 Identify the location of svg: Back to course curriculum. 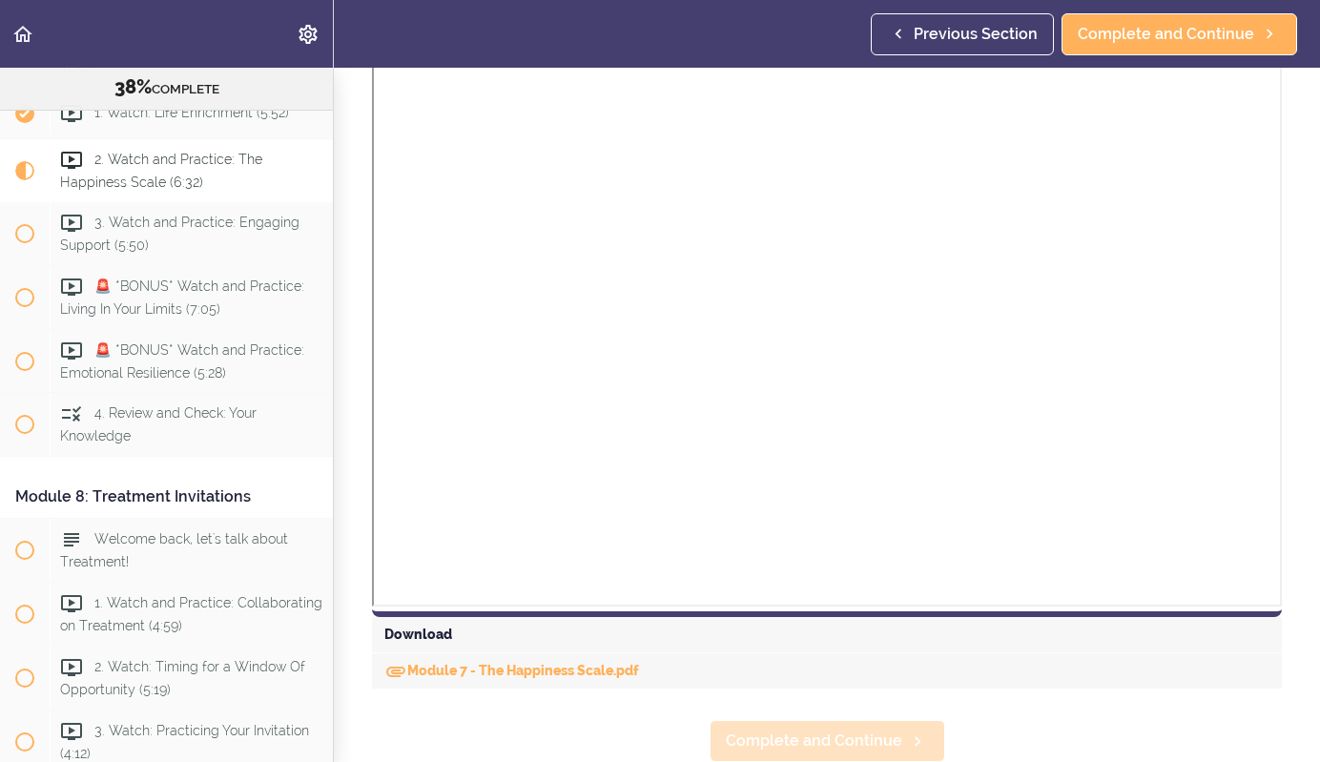
(23, 34).